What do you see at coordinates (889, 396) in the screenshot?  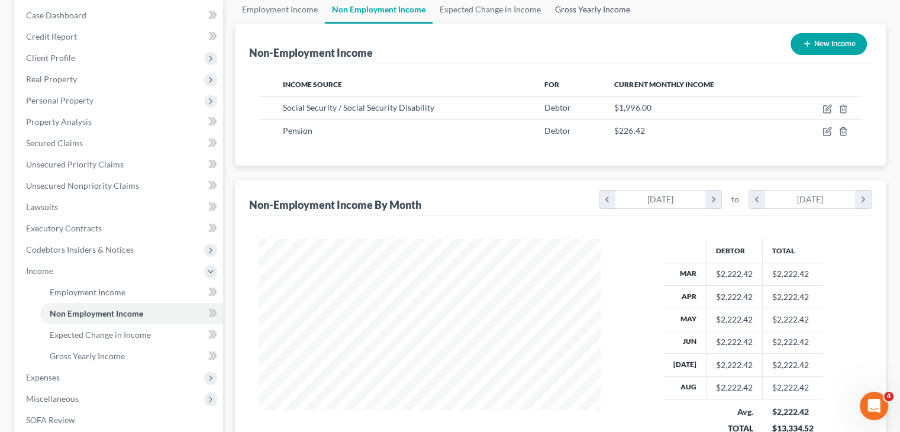 I see `span: 4` at bounding box center [889, 396].